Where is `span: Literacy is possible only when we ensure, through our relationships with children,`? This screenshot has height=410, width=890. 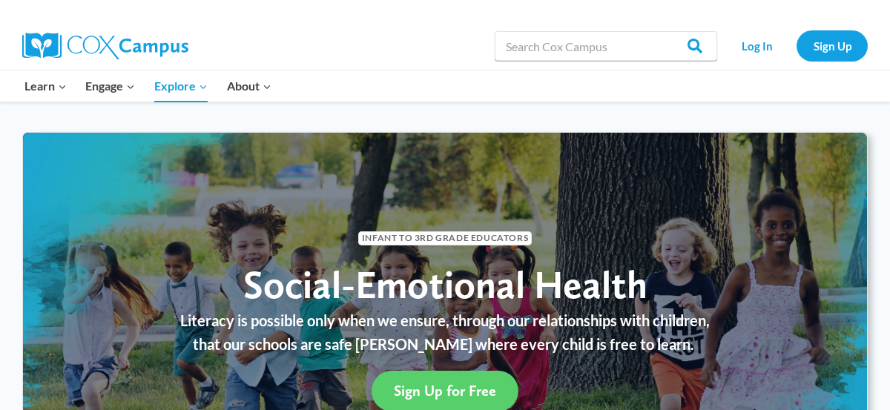 span: Literacy is possible only when we ensure, through our relationships with children, is located at coordinates (445, 320).